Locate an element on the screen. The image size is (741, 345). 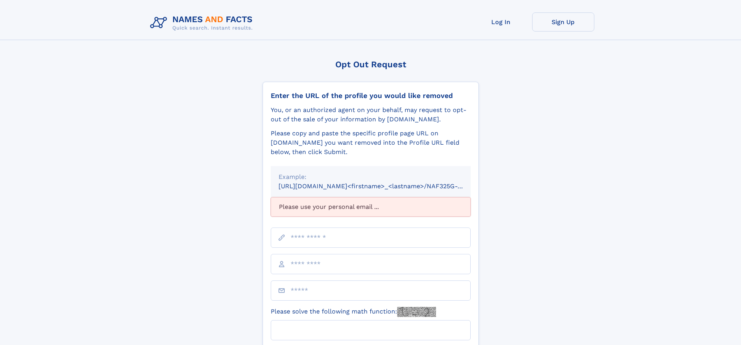
div: You, or an authorized agent on your behalf, may request to opt-out of the sale of your informatio... is located at coordinates (371, 115).